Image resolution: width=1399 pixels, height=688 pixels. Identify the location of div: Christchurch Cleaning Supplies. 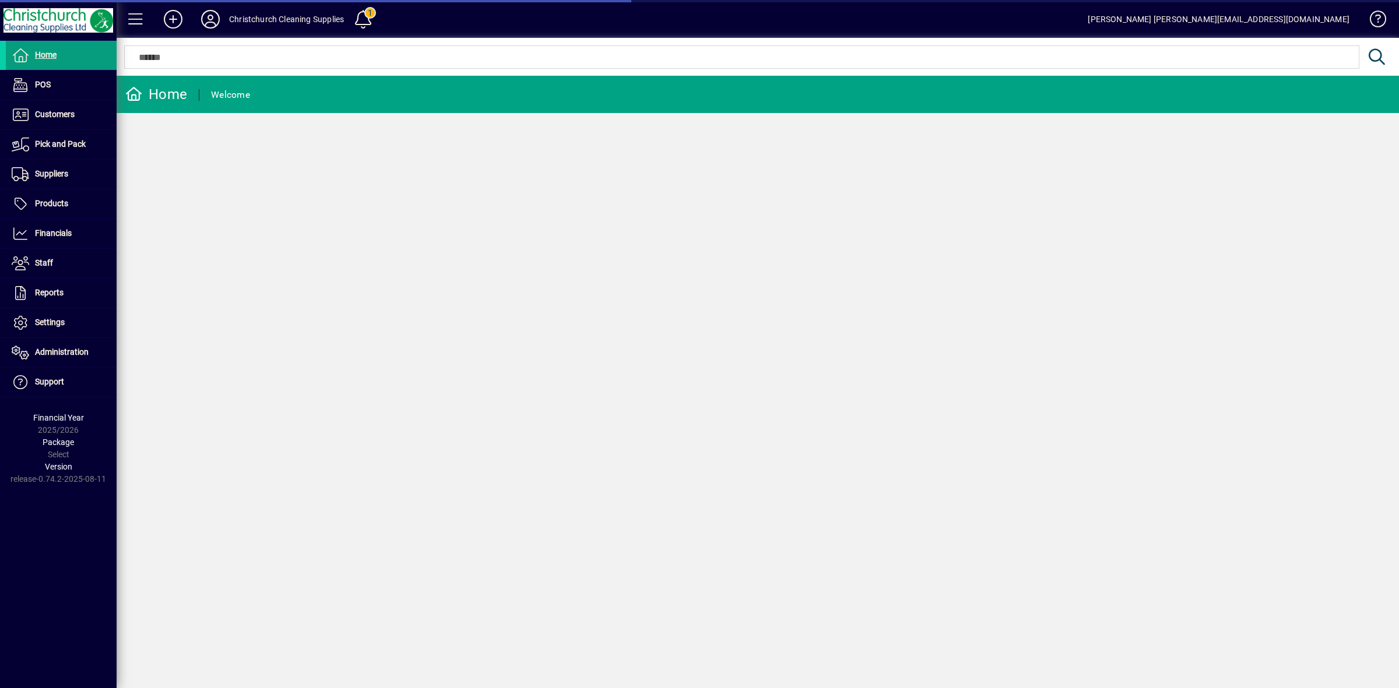
(286, 19).